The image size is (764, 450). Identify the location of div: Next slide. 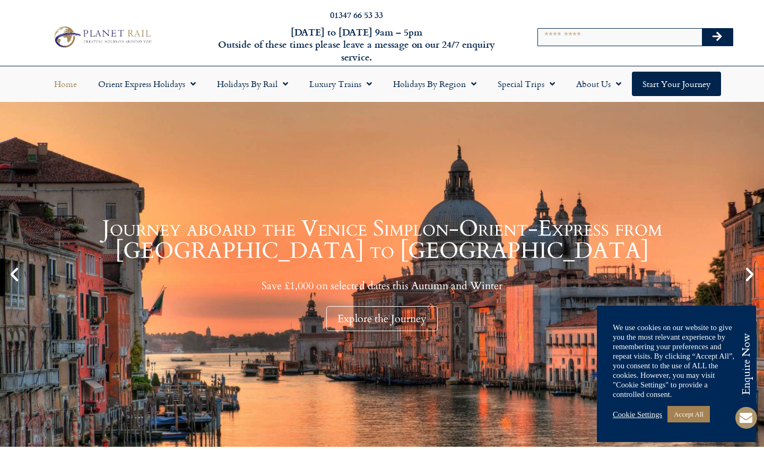
(750, 274).